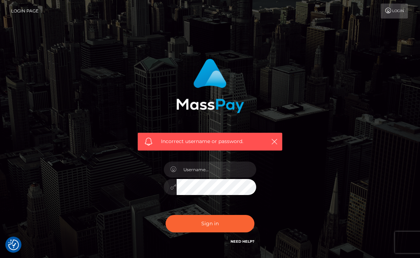  Describe the element at coordinates (210, 86) in the screenshot. I see `img: MassPay Login` at that location.